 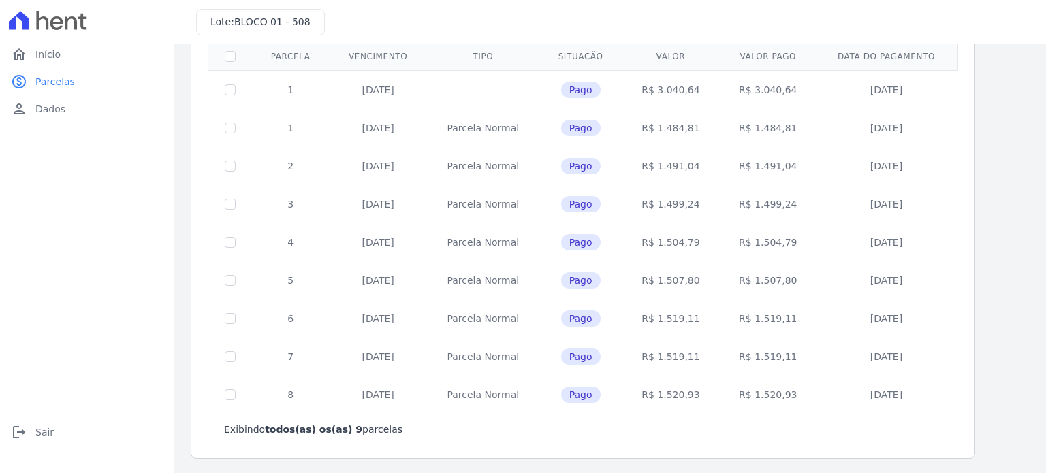 What do you see at coordinates (19, 432) in the screenshot?
I see `i: logout` at bounding box center [19, 432].